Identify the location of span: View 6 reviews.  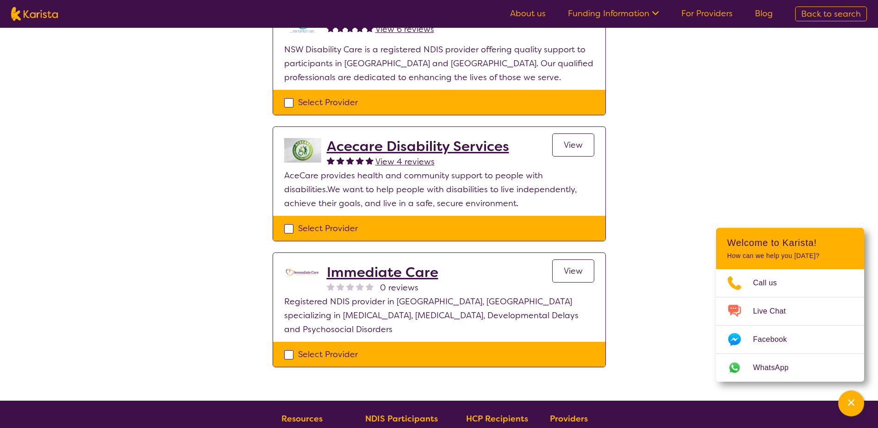
(405, 29).